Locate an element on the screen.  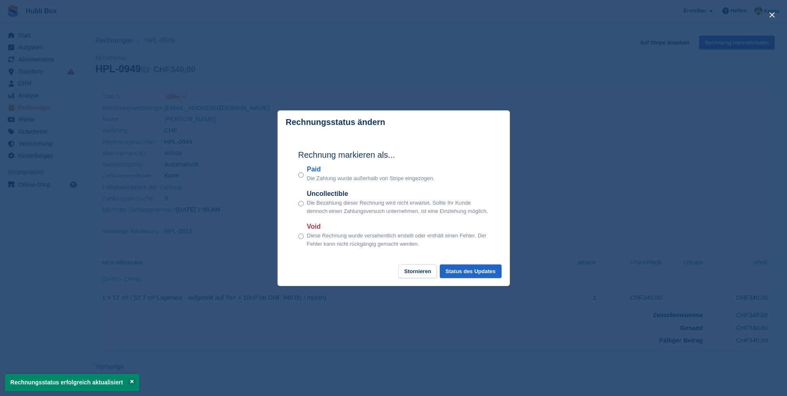
label: Void is located at coordinates (398, 226).